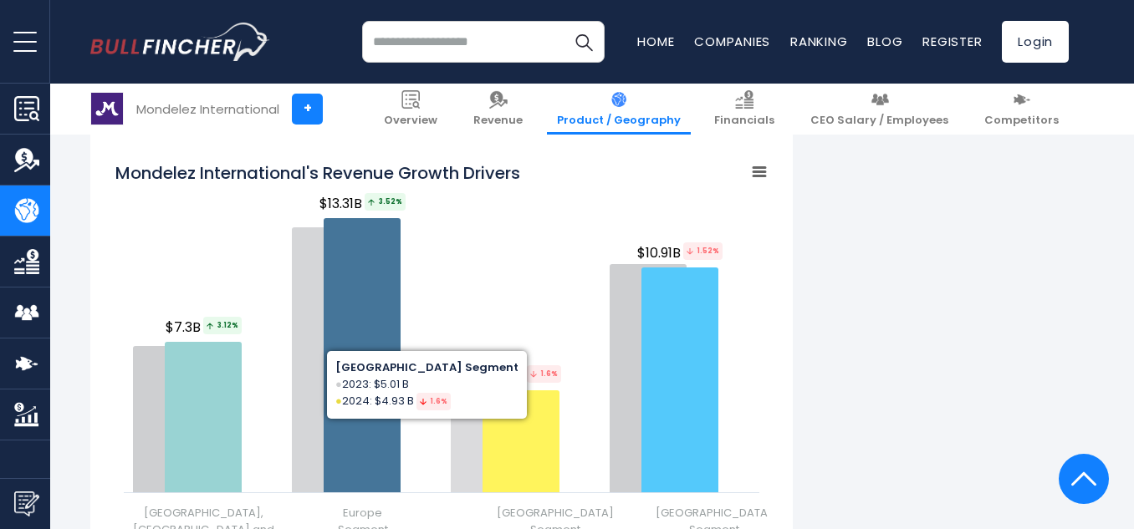 Image resolution: width=1134 pixels, height=529 pixels. Describe the element at coordinates (497, 120) in the screenshot. I see `span: Revenue` at that location.